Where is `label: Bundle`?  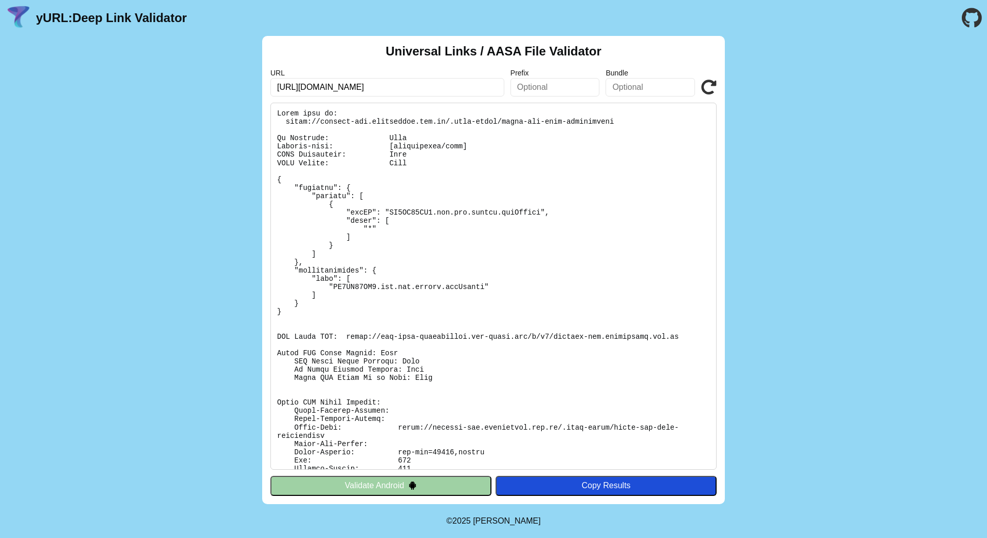 label: Bundle is located at coordinates (650, 73).